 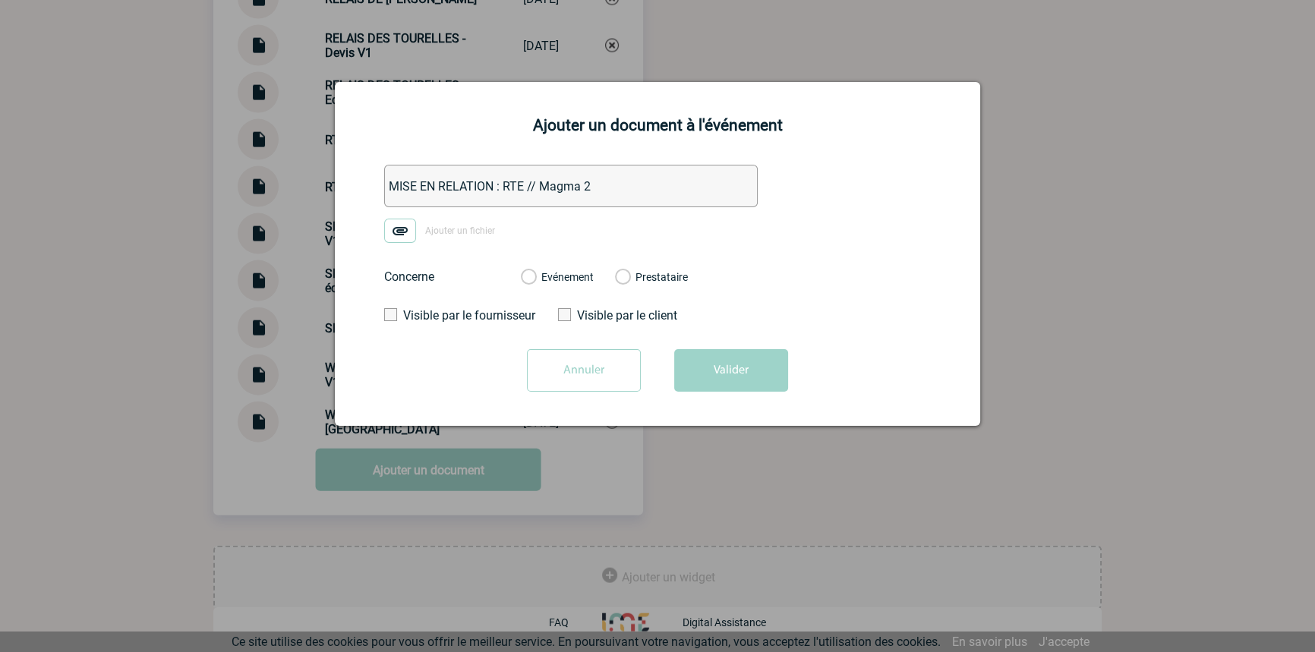 What do you see at coordinates (445, 276) in the screenshot?
I see `label: Concerne` at bounding box center [445, 276].